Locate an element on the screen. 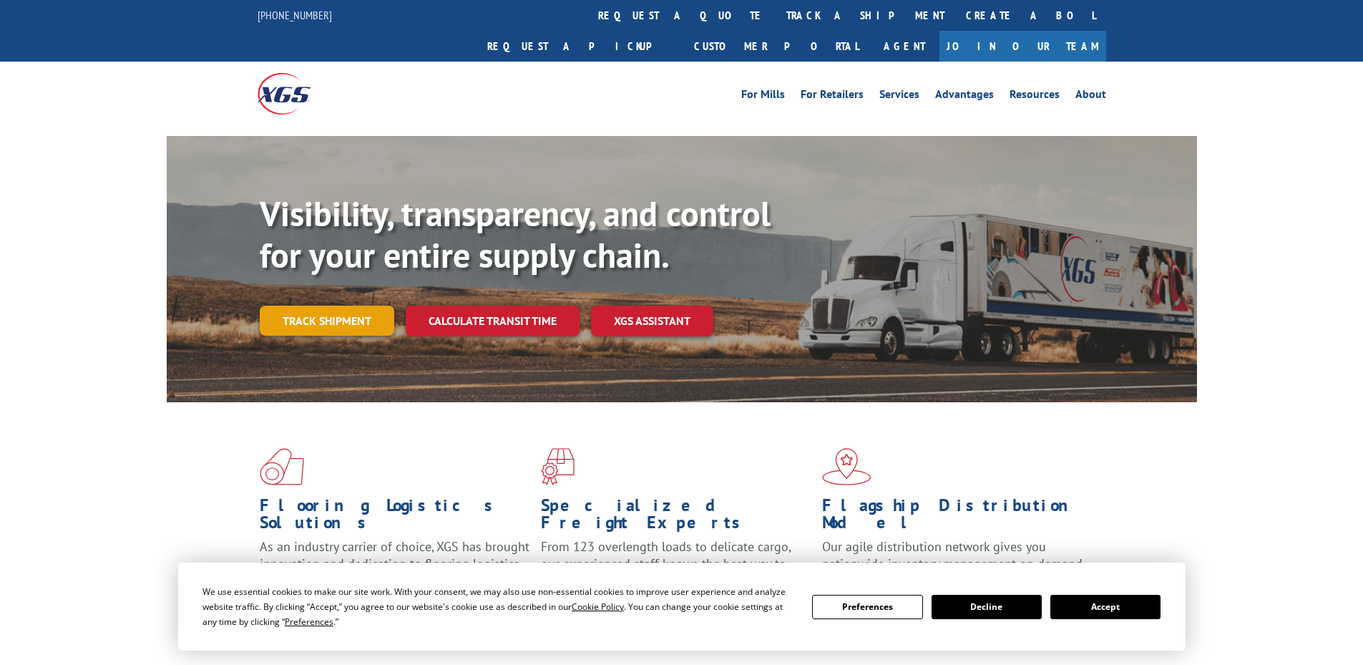  span: As an industry carrier of choice, XGS has brought innovation and dedication to flooring logistics... is located at coordinates (394, 563).